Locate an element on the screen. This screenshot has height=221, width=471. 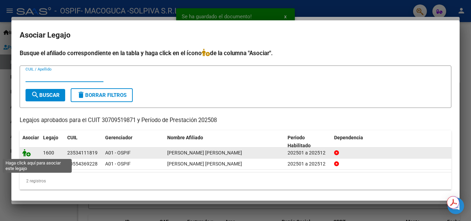
span: Buscar is located at coordinates (45, 95).